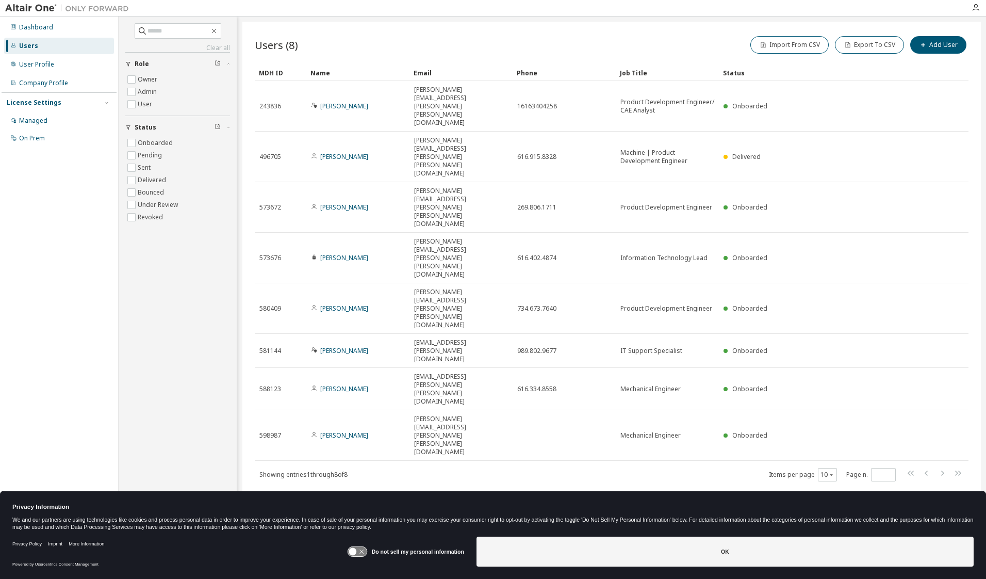 The width and height of the screenshot is (986, 579). What do you see at coordinates (819, 73) in the screenshot?
I see `div: Status` at bounding box center [819, 73].